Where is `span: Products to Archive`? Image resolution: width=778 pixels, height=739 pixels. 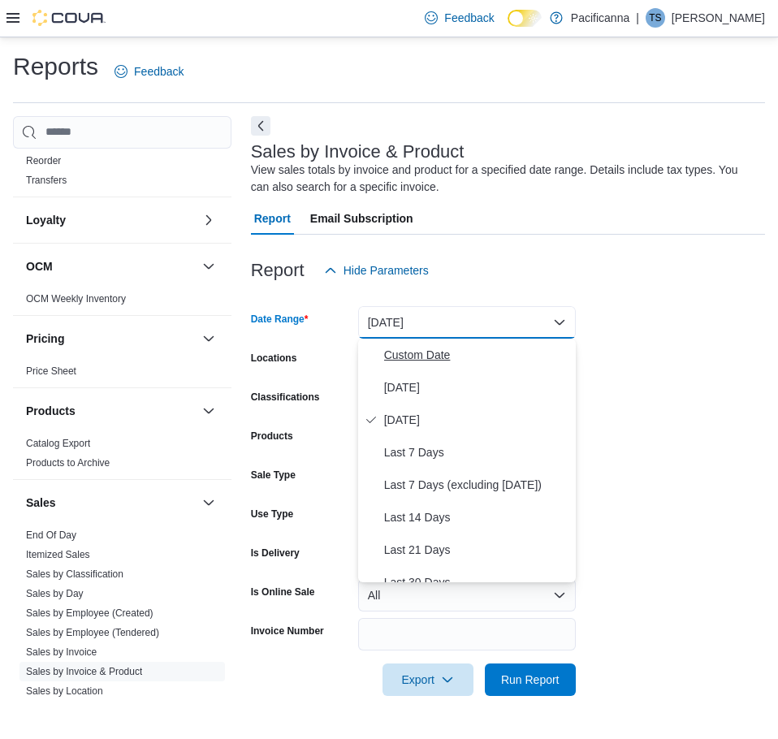
span: Products to Archive is located at coordinates (67, 463).